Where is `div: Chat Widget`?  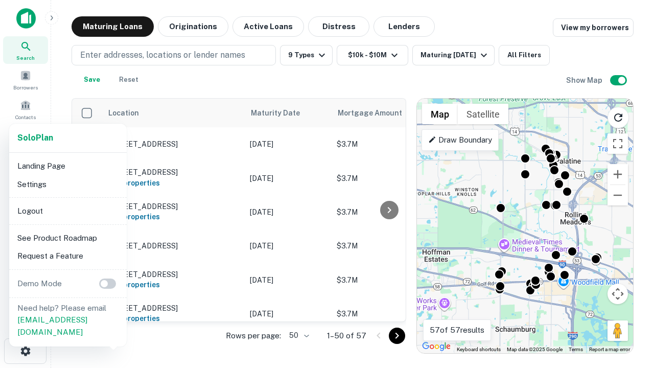 div: Chat Widget is located at coordinates (628, 311).